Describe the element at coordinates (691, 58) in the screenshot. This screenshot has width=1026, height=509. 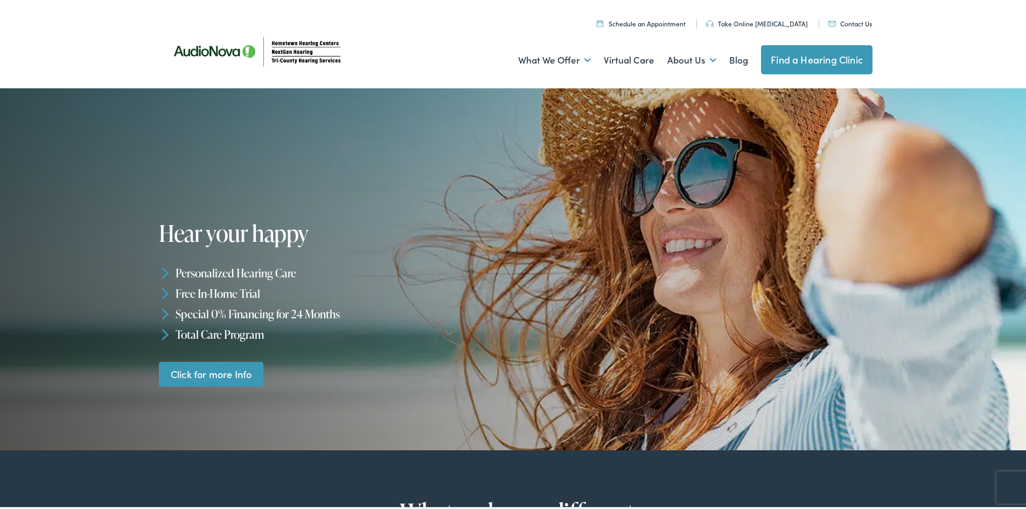
I see `a: About Us` at that location.